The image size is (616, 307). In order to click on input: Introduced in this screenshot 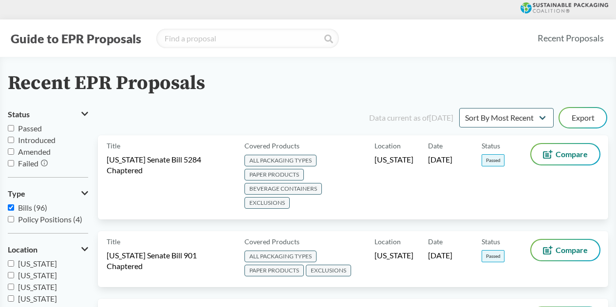, I will do `click(11, 140)`.